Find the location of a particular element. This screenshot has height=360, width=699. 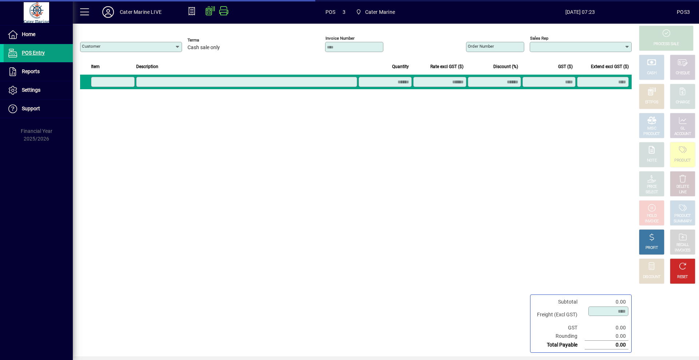

div: PRICE is located at coordinates (652, 187).